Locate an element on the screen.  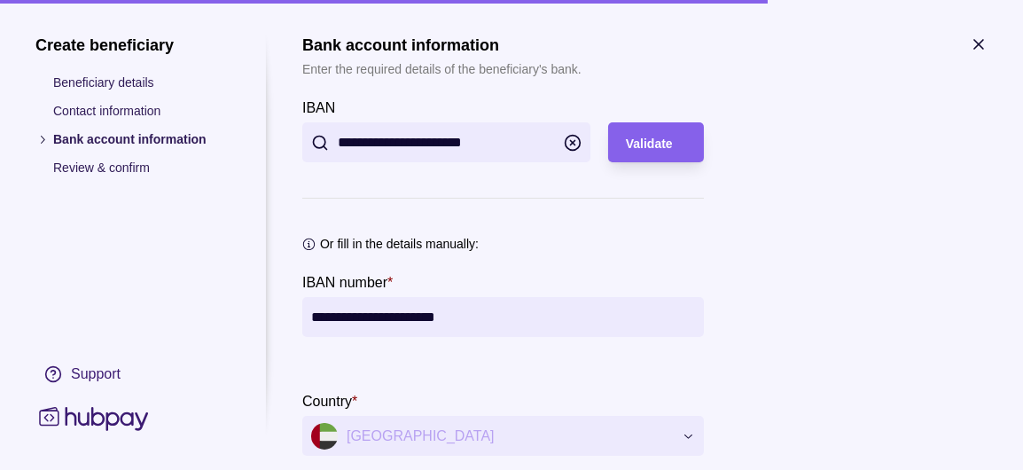
p: IBAN is located at coordinates (318, 107).